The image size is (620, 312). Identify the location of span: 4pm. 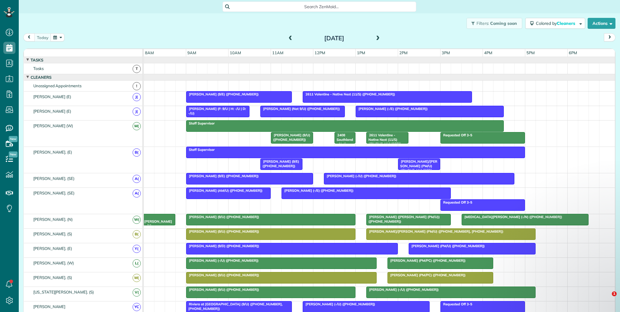
(488, 53).